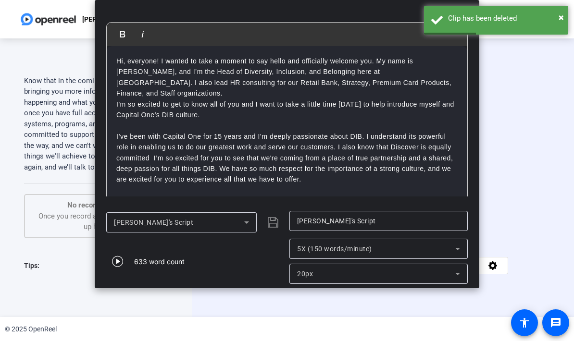  What do you see at coordinates (556, 323) in the screenshot?
I see `mat-icon: message` at bounding box center [556, 323].